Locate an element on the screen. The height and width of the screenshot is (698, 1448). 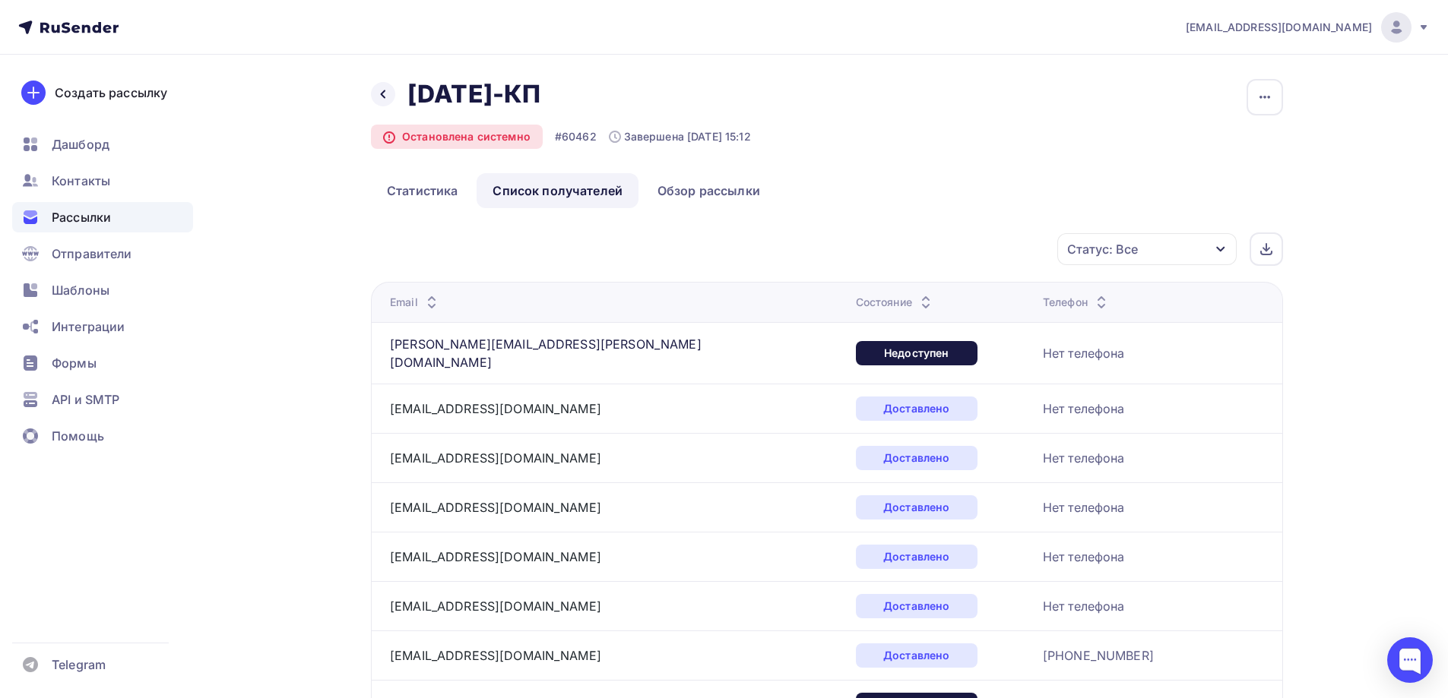
a: Формы is located at coordinates (103, 363).